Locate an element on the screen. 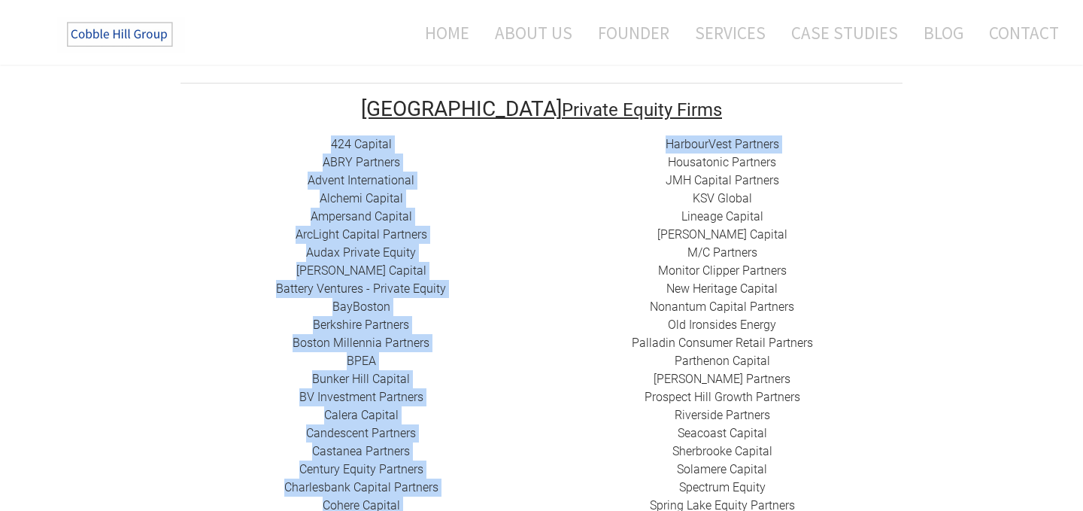 This screenshot has height=511, width=1083. a: Home is located at coordinates (441, 32).